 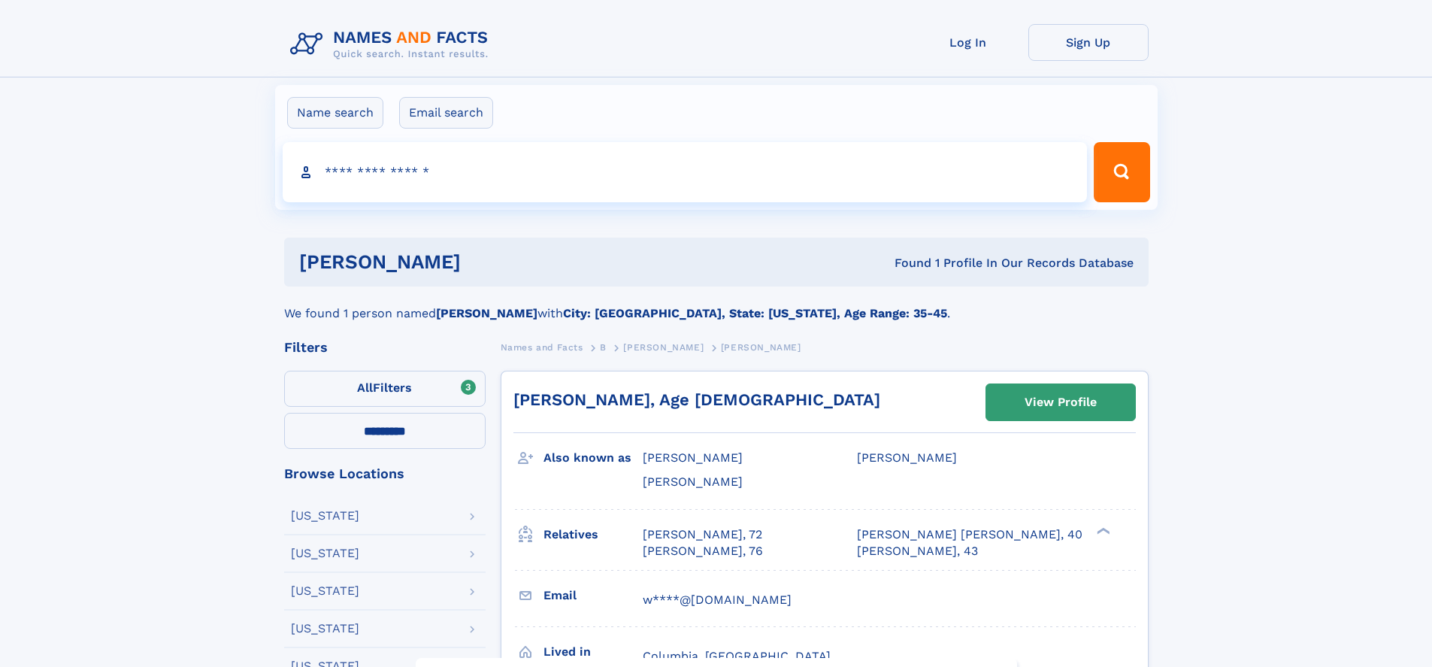 What do you see at coordinates (385, 389) in the screenshot?
I see `label: Filters` at bounding box center [385, 389].